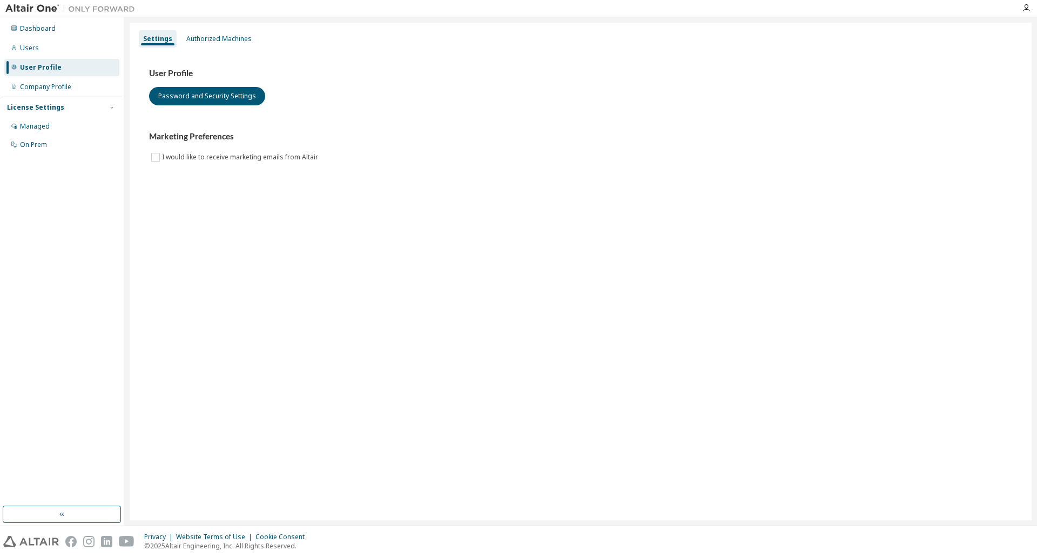 This screenshot has width=1037, height=557. Describe the element at coordinates (207, 96) in the screenshot. I see `button: Password and Security Settings` at that location.